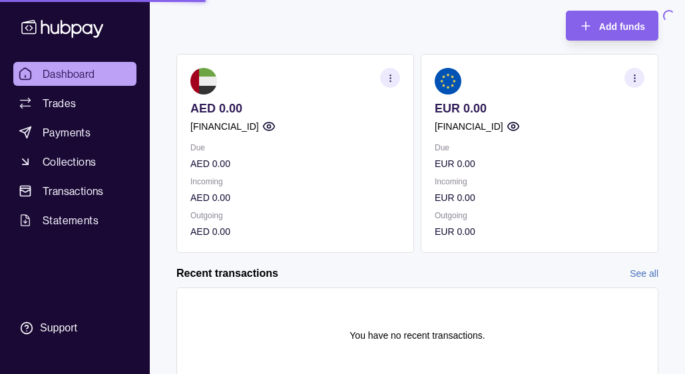  What do you see at coordinates (69, 162) in the screenshot?
I see `span: Collections` at bounding box center [69, 162].